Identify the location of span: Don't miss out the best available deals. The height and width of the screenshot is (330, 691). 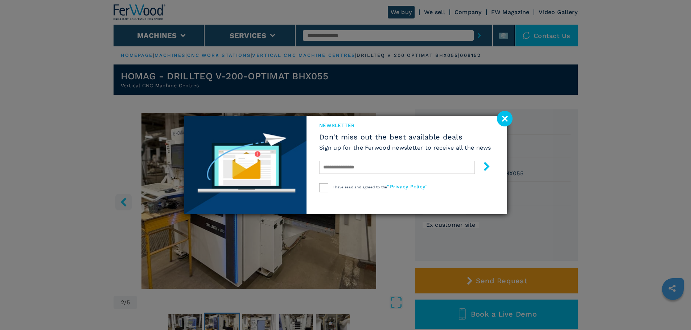
(405, 137).